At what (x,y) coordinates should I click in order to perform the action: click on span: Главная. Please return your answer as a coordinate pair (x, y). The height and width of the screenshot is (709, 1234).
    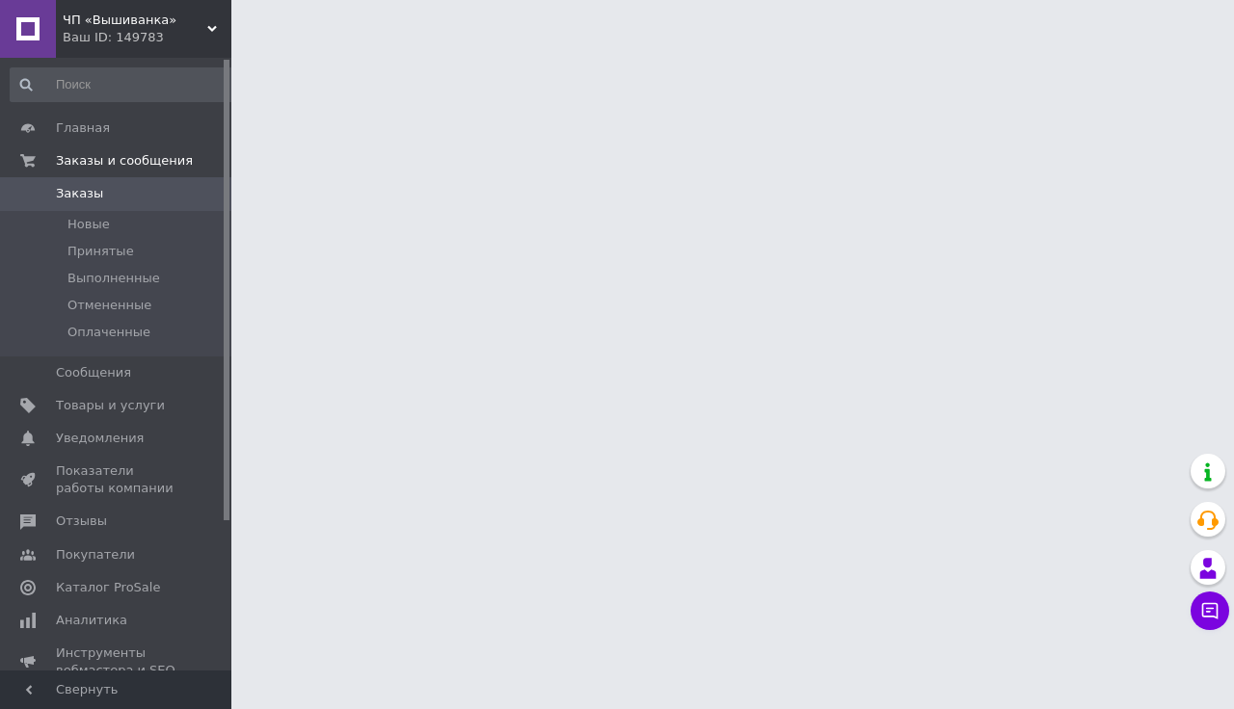
    Looking at the image, I should click on (83, 128).